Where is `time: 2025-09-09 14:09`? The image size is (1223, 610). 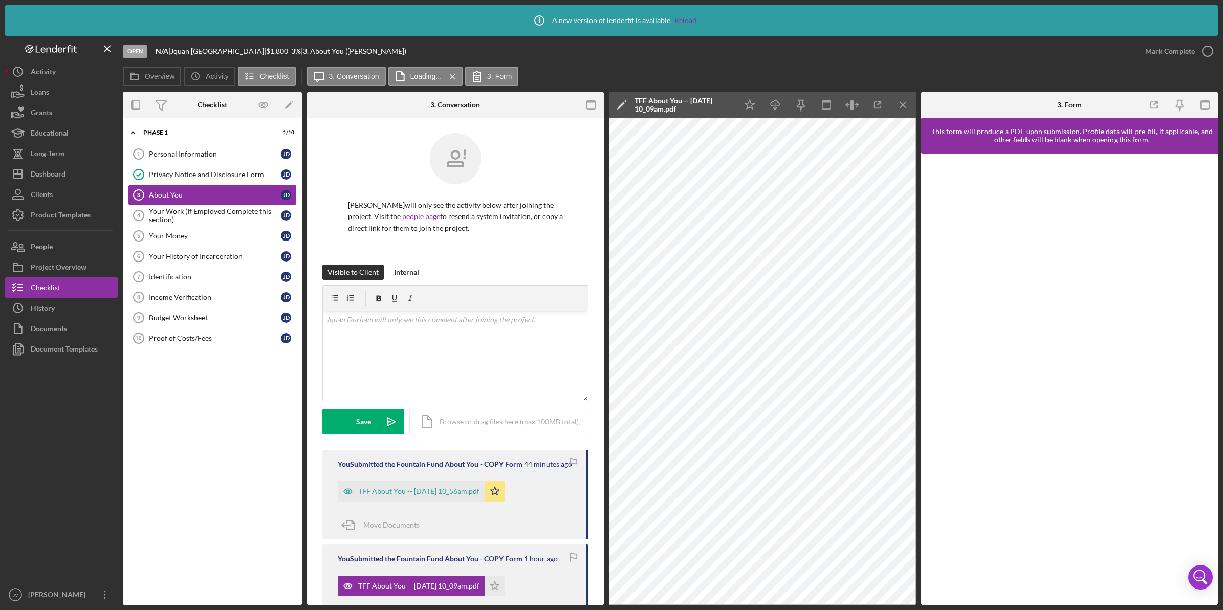
time: 2025-09-09 14:09 is located at coordinates (541, 559).